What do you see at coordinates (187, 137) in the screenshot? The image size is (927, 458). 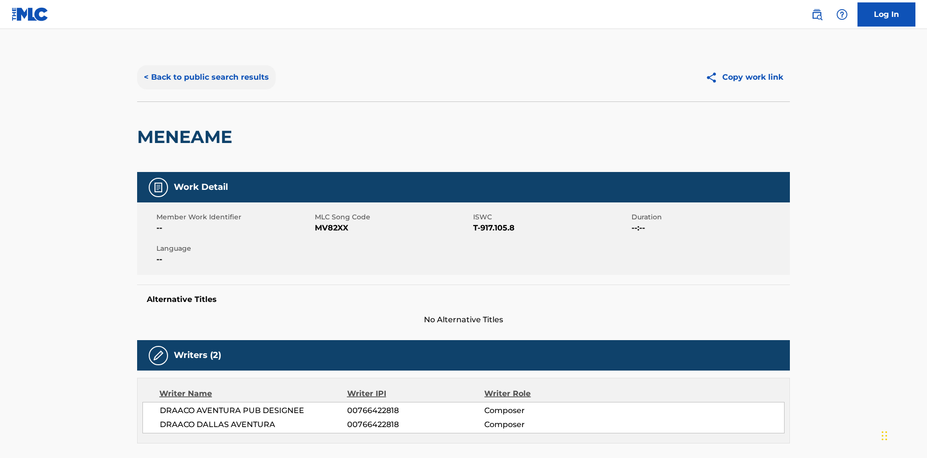 I see `h2: MENEAME` at bounding box center [187, 137].